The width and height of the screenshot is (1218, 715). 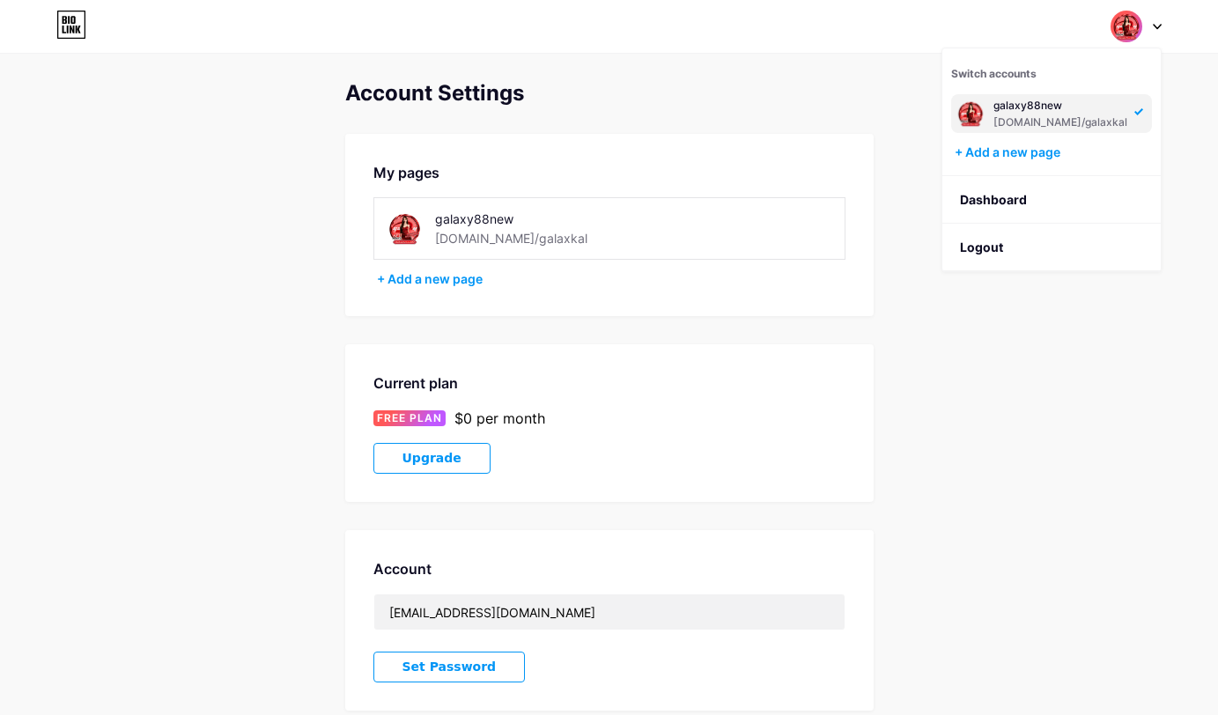 I want to click on input: Email, so click(x=609, y=612).